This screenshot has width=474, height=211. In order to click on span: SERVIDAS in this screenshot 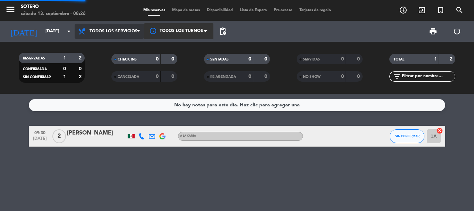, I will do `click(311, 59)`.